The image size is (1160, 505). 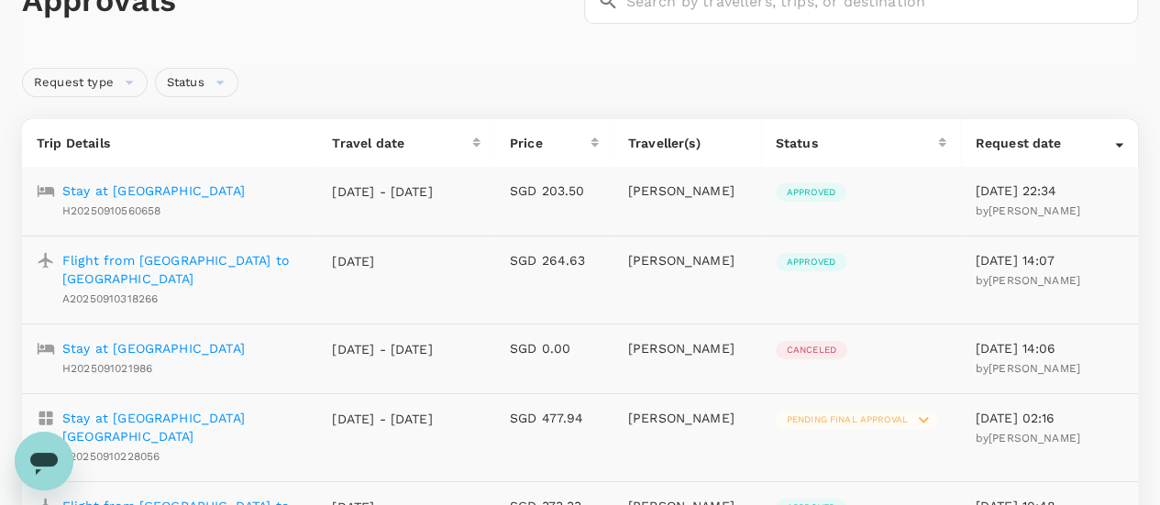 What do you see at coordinates (402, 143) in the screenshot?
I see `div: Travel date` at bounding box center [402, 143].